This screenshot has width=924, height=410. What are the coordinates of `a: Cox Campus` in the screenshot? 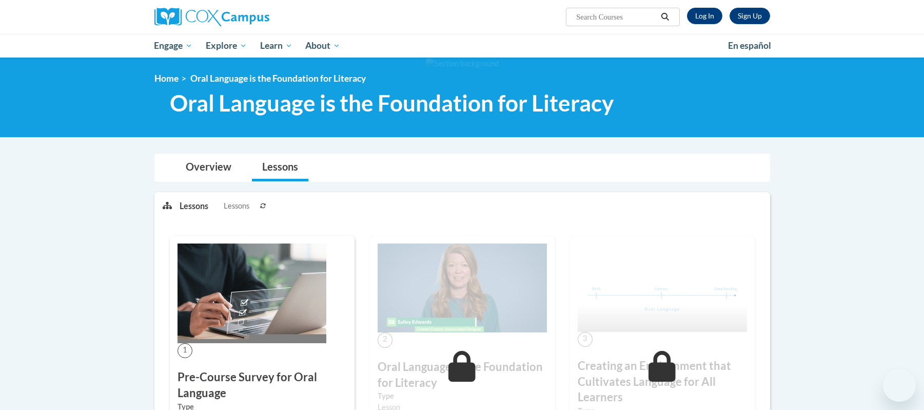 It's located at (252, 17).